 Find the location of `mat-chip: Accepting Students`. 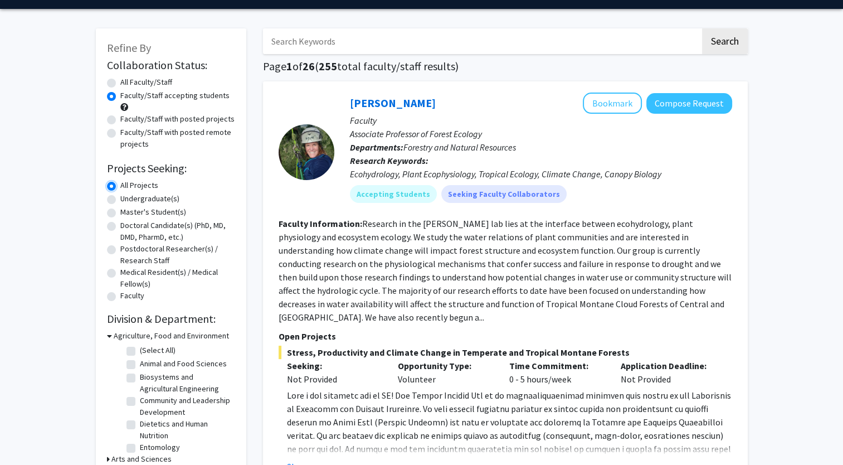

mat-chip: Accepting Students is located at coordinates (393, 194).